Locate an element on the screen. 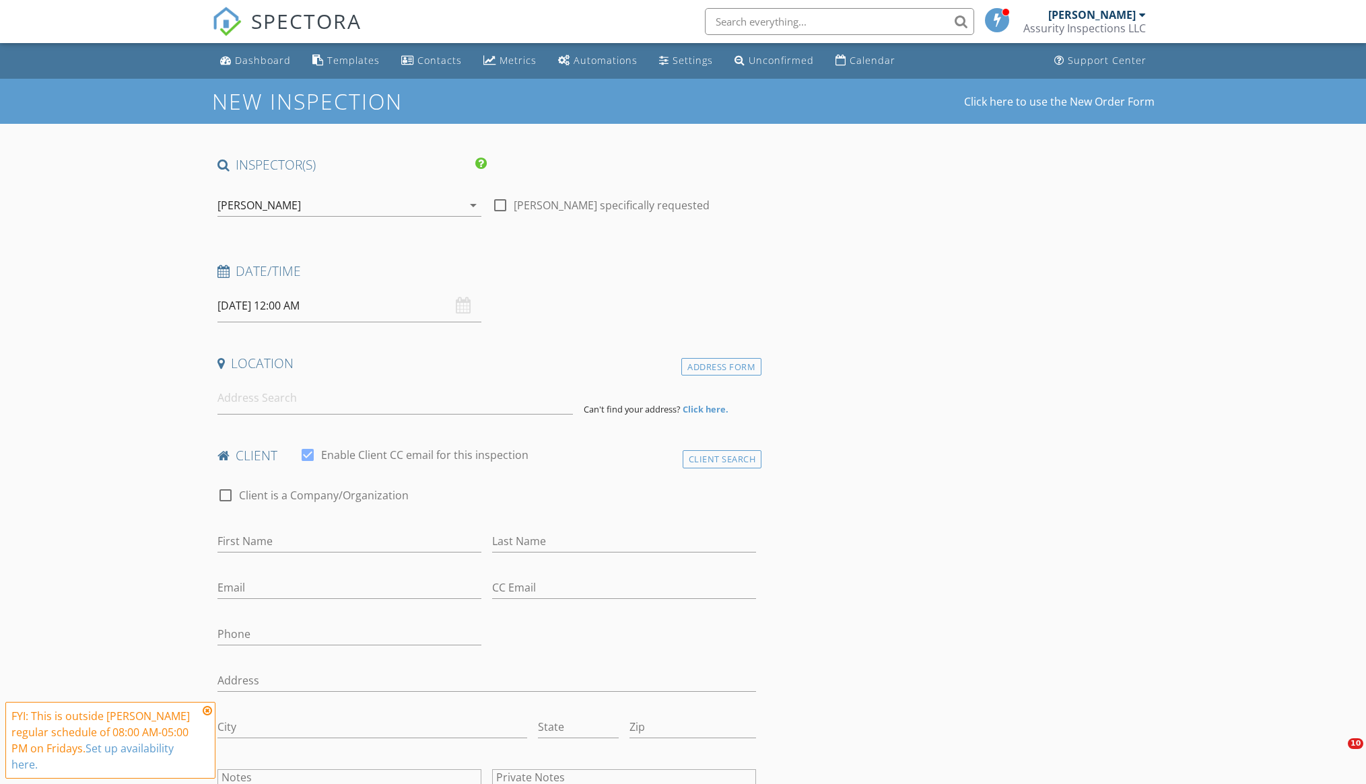  div: Client Search is located at coordinates (722, 459).